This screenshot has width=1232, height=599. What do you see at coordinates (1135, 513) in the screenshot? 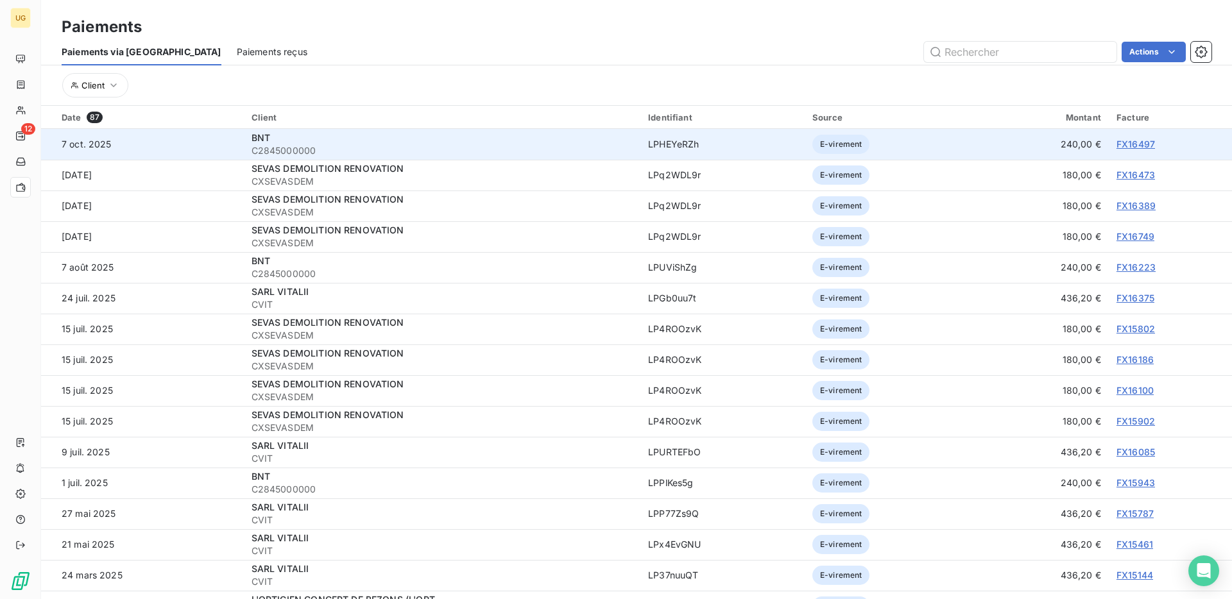
I see `a: FX15787` at bounding box center [1135, 513].